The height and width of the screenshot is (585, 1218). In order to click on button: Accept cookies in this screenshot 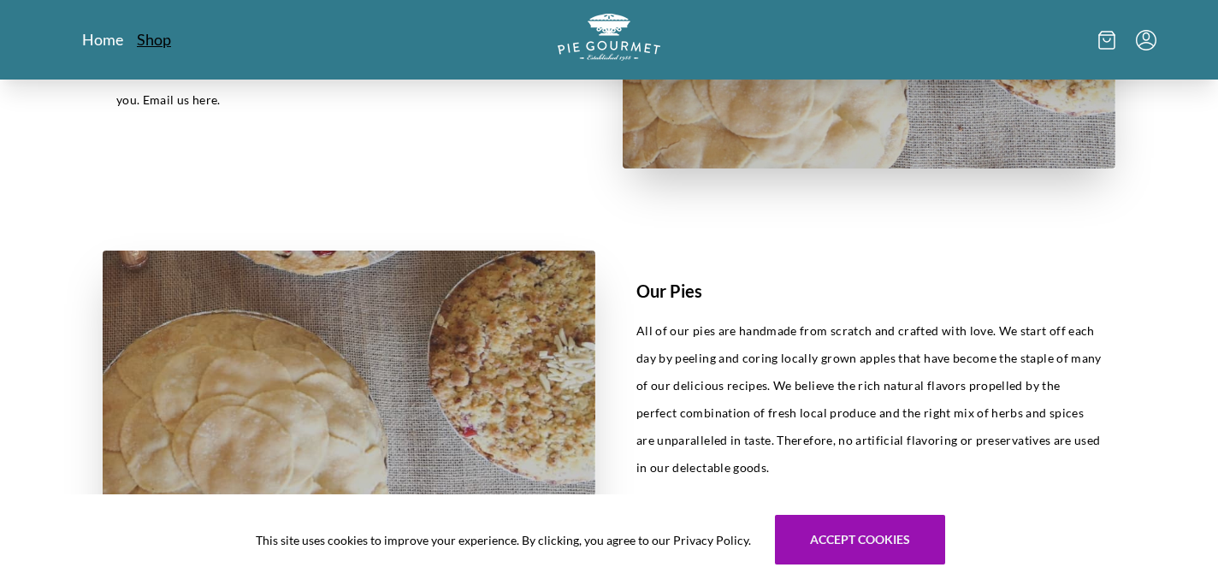, I will do `click(859, 540)`.